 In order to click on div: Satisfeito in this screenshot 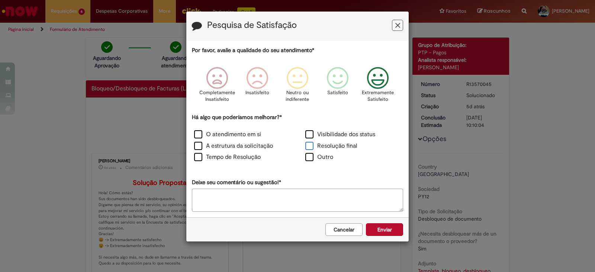, I will do `click(338, 87)`.